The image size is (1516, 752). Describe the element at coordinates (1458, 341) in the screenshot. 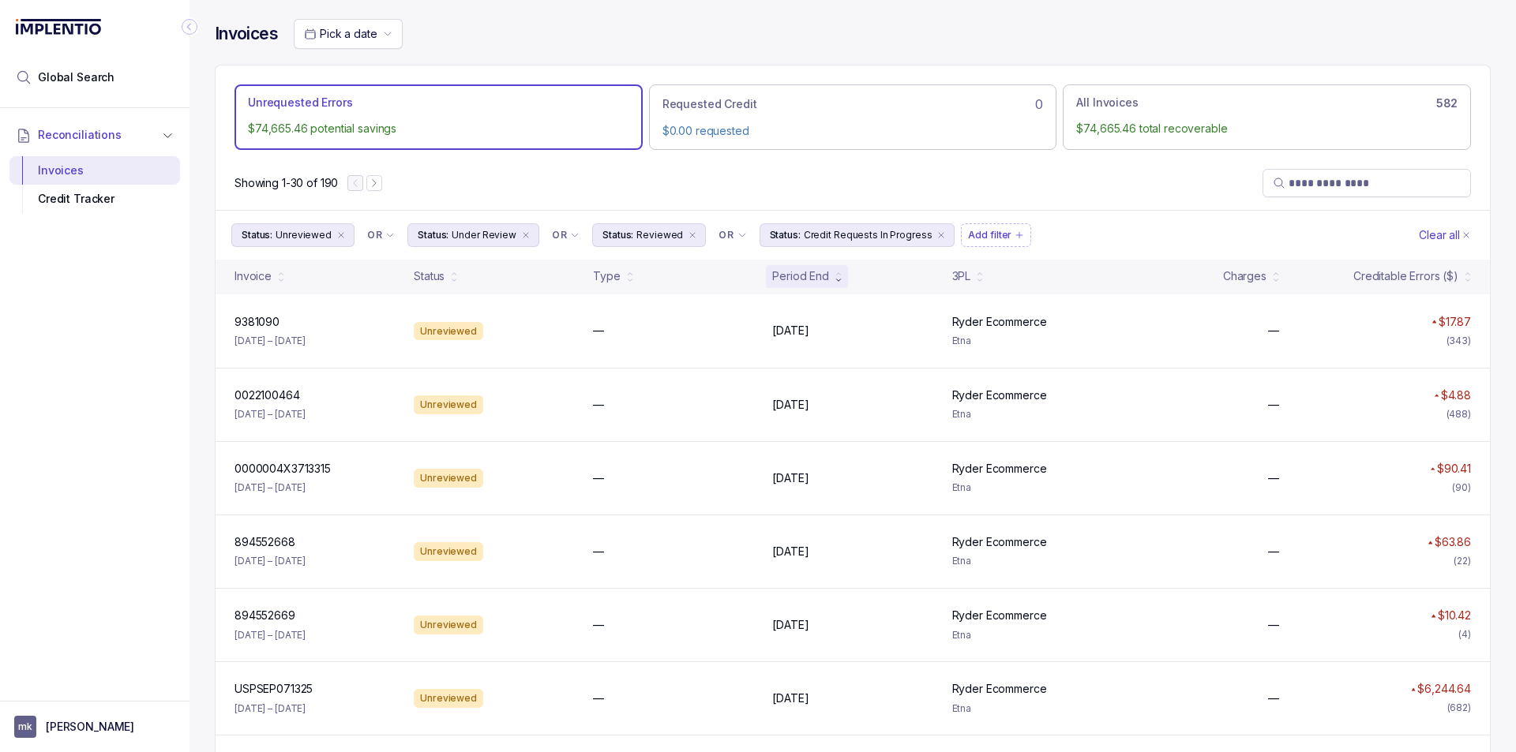

I see `div: (343)` at that location.